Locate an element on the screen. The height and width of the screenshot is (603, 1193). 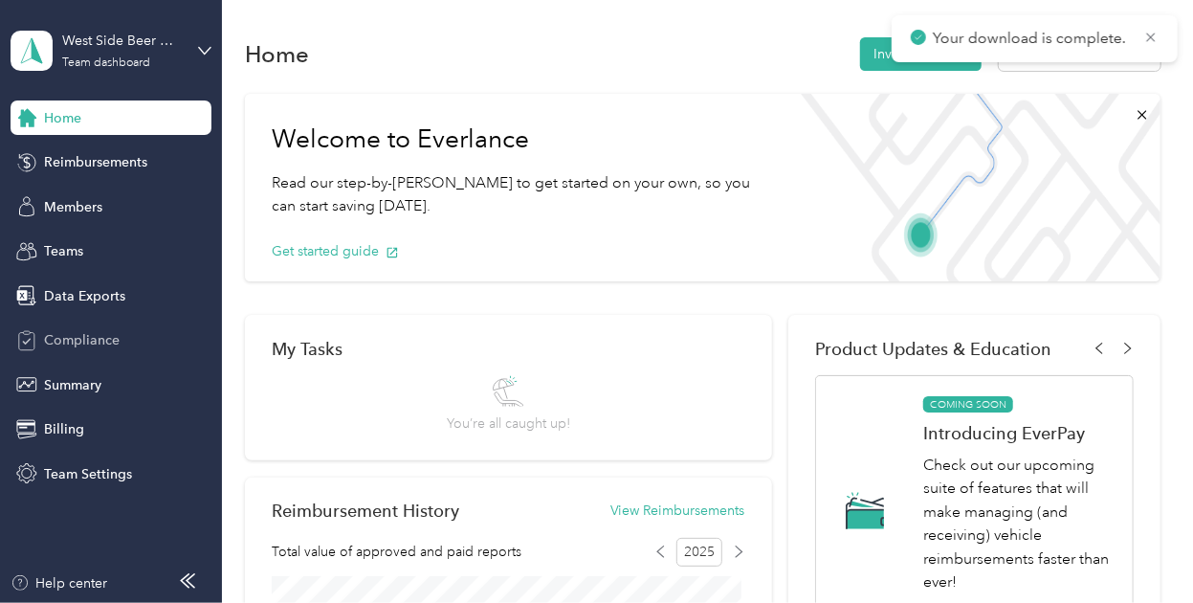
span: Members is located at coordinates (73, 207).